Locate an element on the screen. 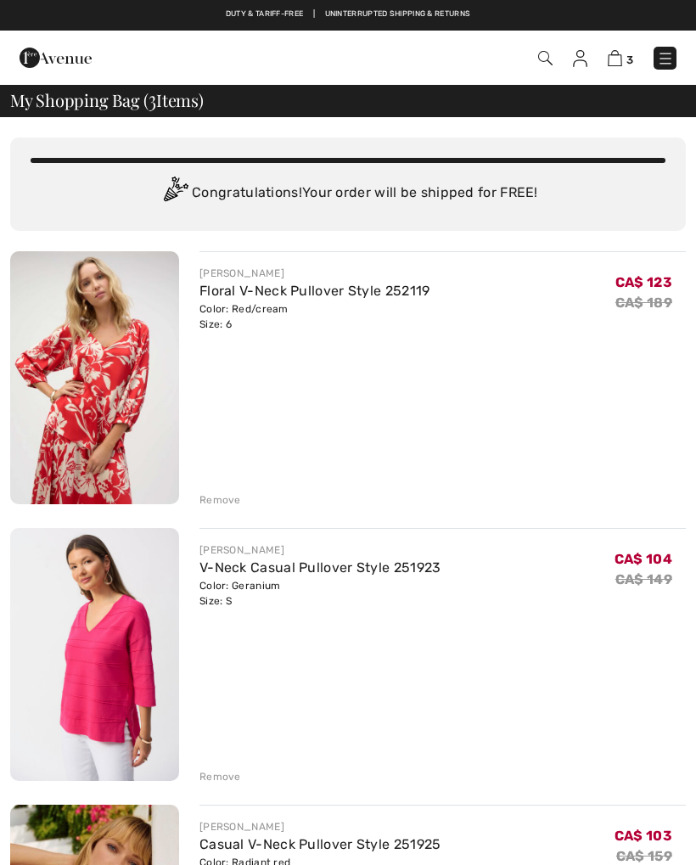 The image size is (696, 865). s: CA$ 159 is located at coordinates (644, 856).